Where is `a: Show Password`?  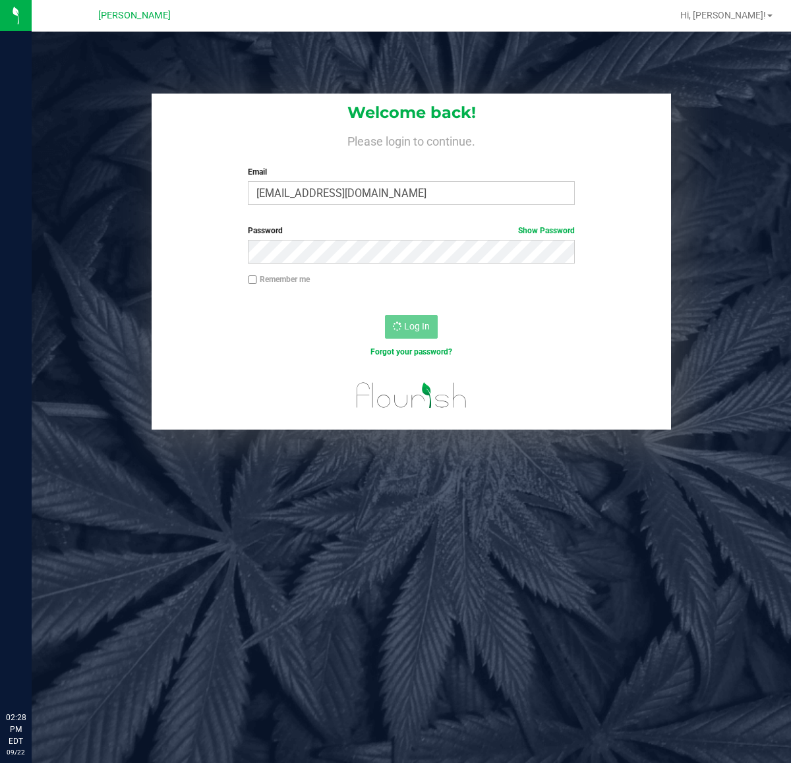
a: Show Password is located at coordinates (546, 231).